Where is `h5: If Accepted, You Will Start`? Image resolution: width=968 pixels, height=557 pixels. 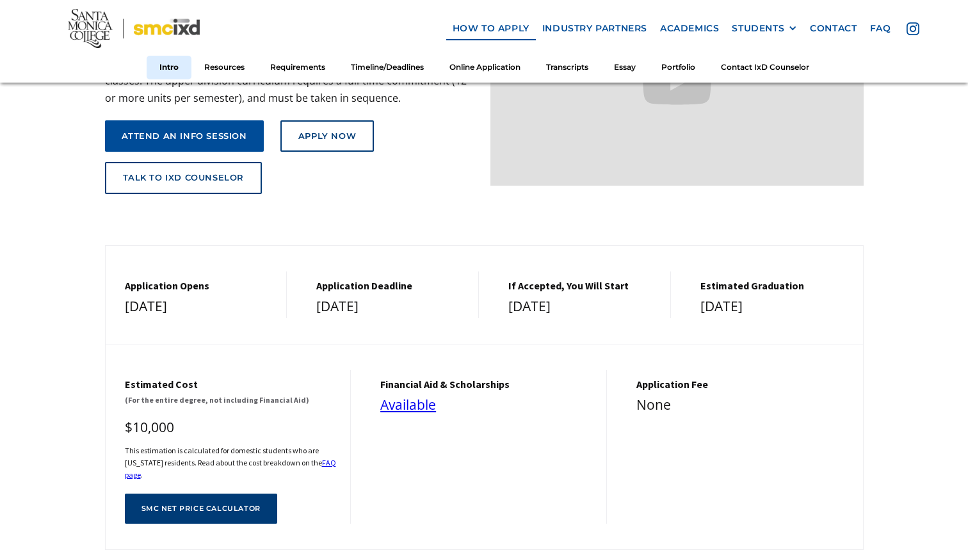
h5: If Accepted, You Will Start is located at coordinates (582, 285).